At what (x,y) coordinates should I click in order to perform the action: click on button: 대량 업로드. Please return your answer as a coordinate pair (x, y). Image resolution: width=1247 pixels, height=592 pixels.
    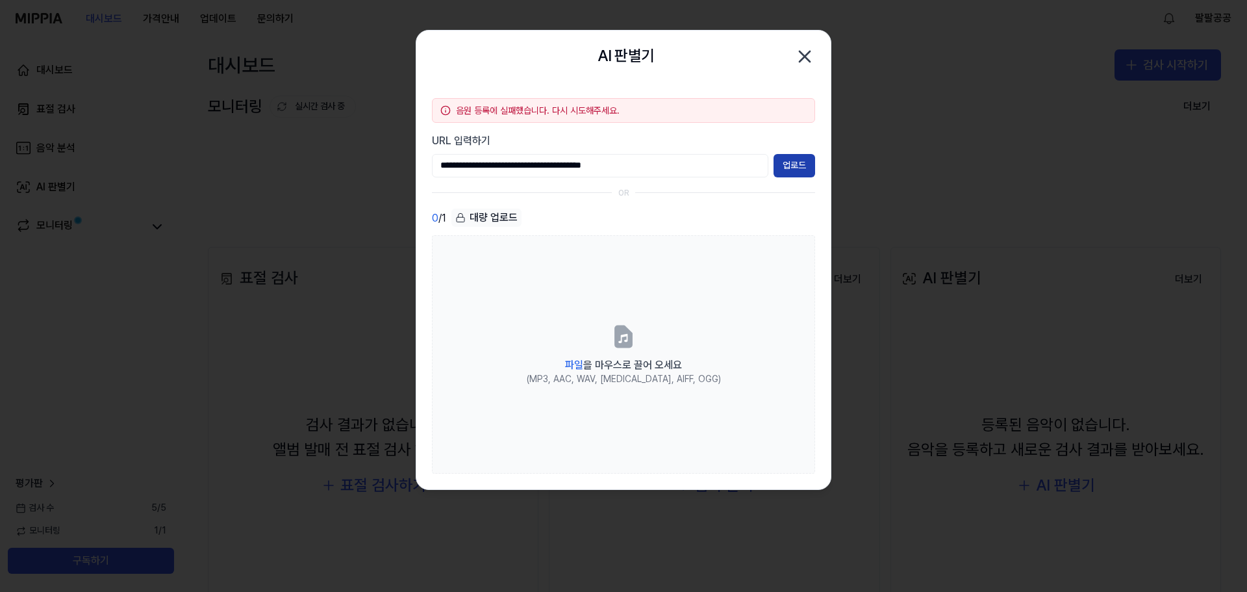
    Looking at the image, I should click on (487, 218).